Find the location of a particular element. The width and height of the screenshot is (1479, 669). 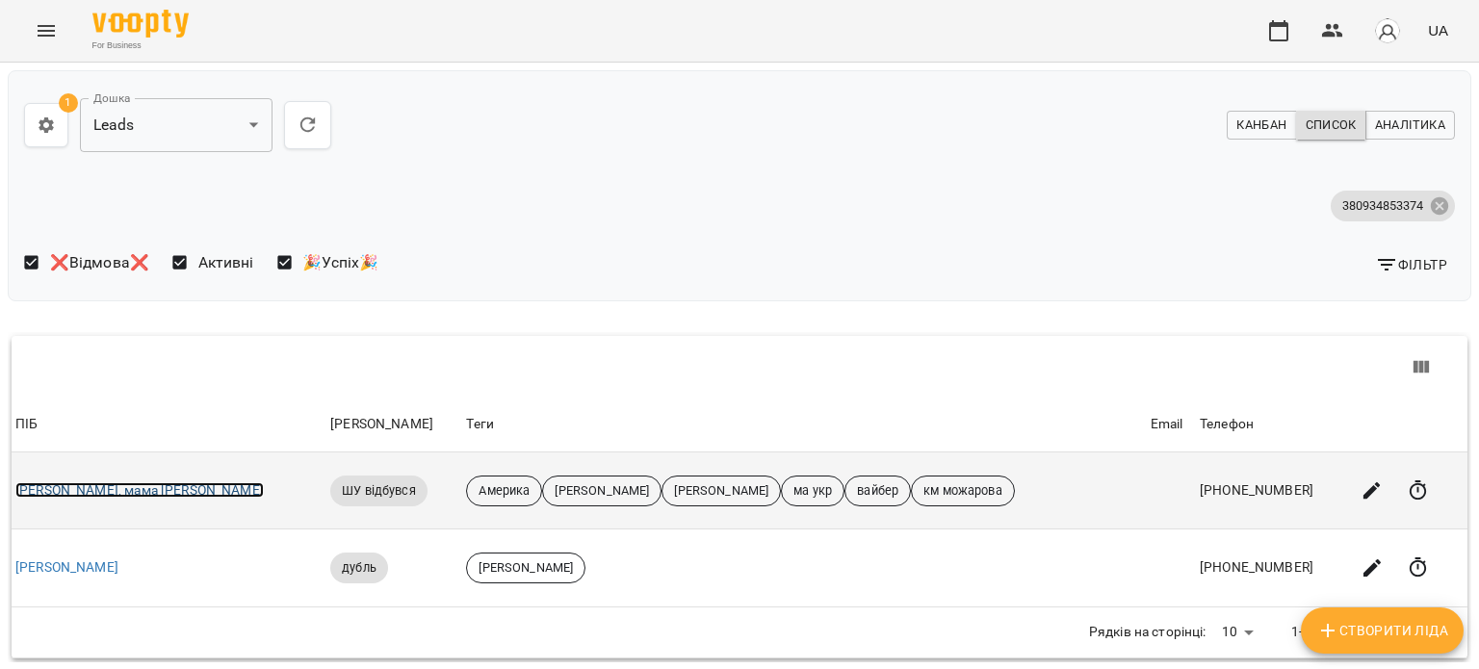

span: Аналітика is located at coordinates (1410, 125).